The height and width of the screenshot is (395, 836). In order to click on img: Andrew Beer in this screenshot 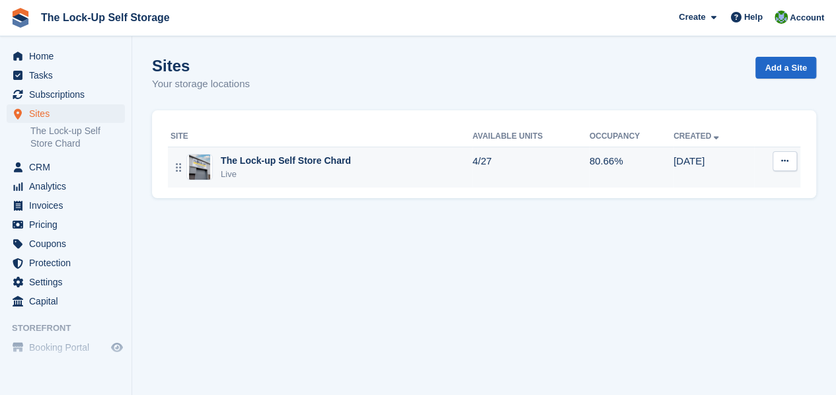, I will do `click(781, 17)`.